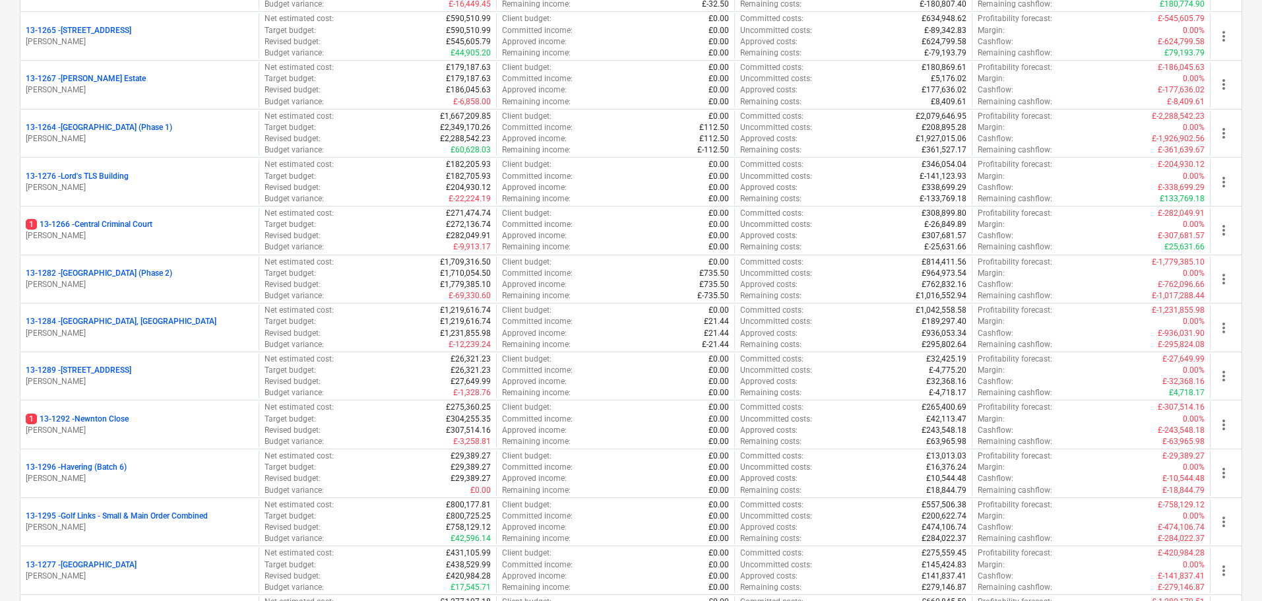 This screenshot has height=601, width=1262. I want to click on p: £-8,409.61, so click(1185, 102).